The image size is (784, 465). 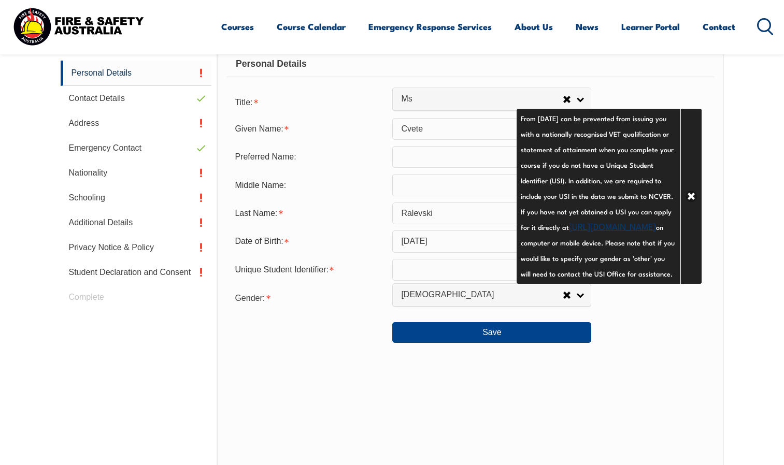 What do you see at coordinates (534, 26) in the screenshot?
I see `a: About Us` at bounding box center [534, 26].